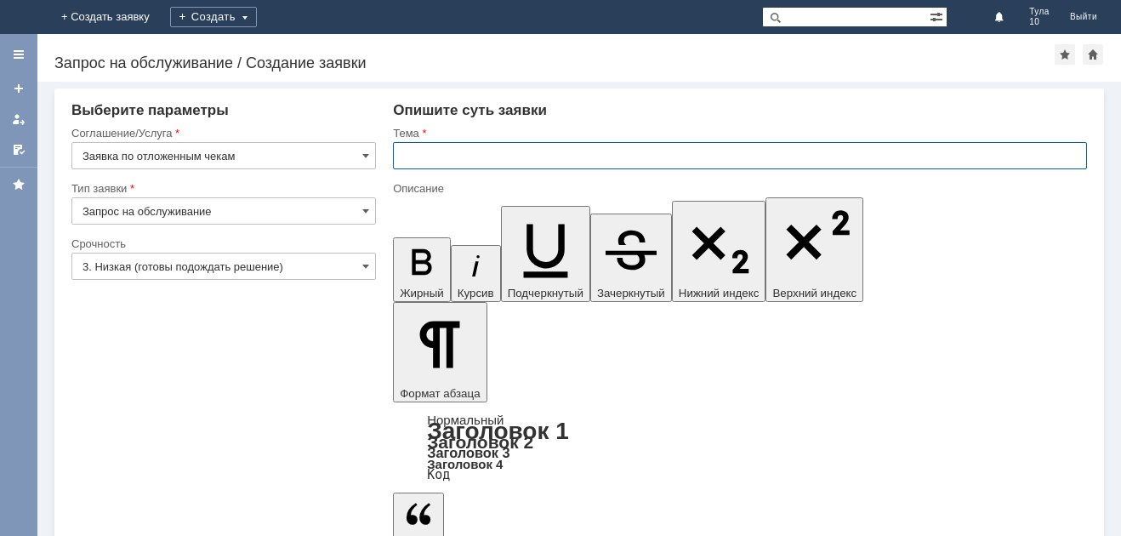 The image size is (1121, 536). Describe the element at coordinates (468, 453) in the screenshot. I see `a: Заголовок 3` at that location.